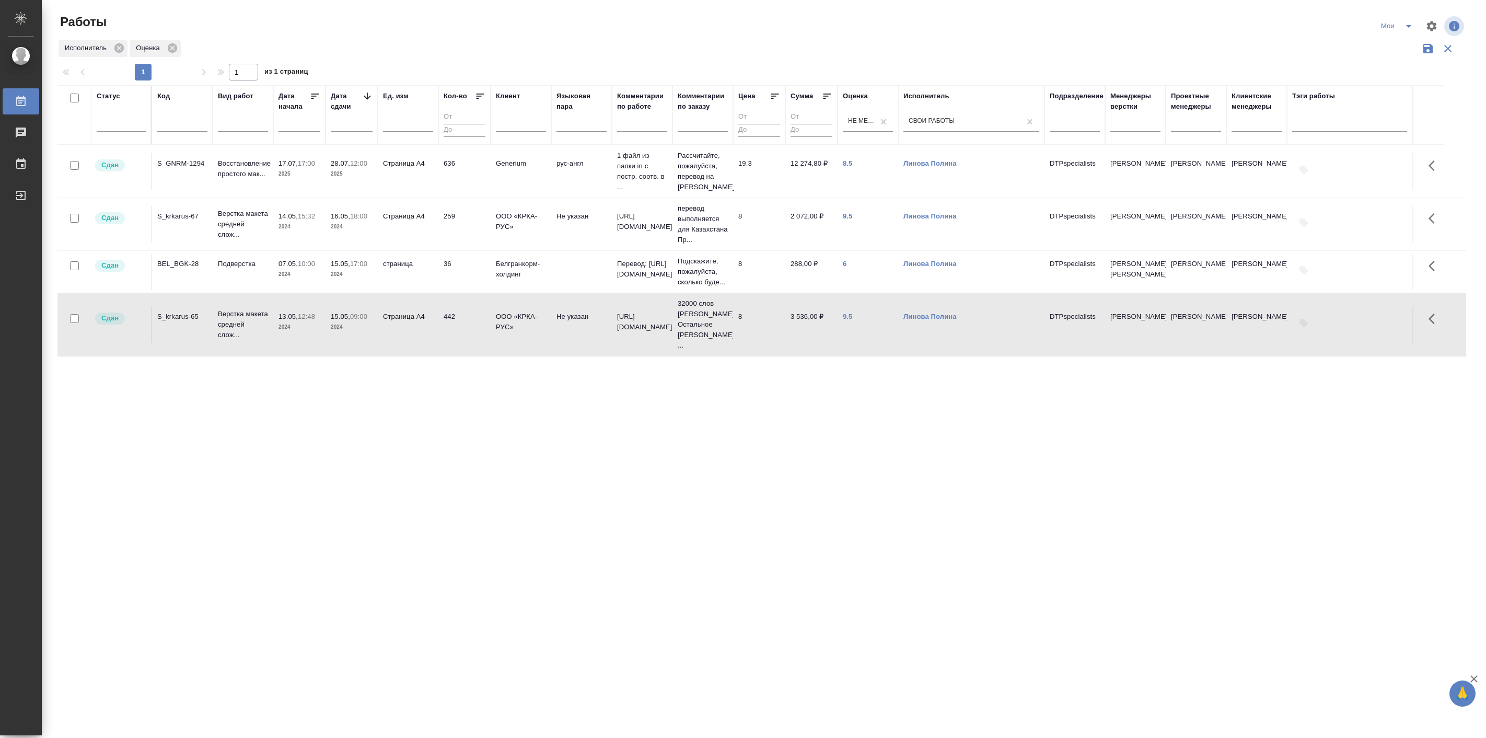 The height and width of the screenshot is (738, 1486). I want to click on div: Код, so click(164, 96).